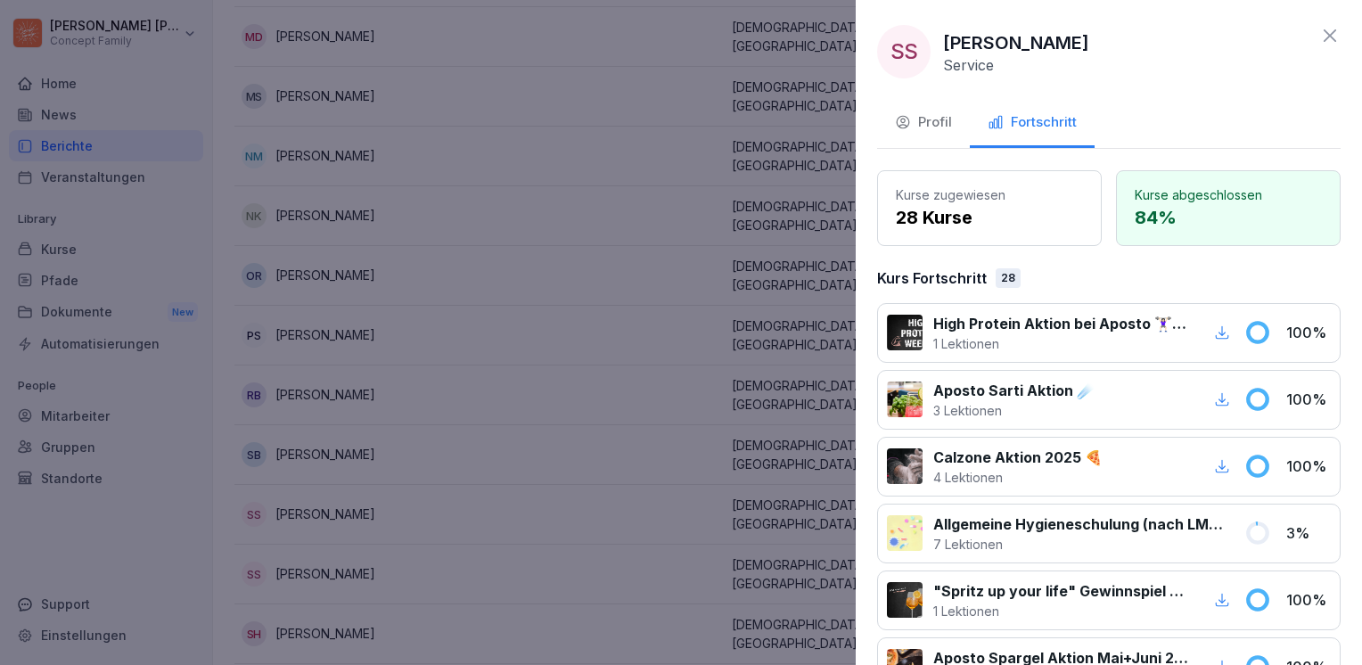 This screenshot has height=665, width=1362. Describe the element at coordinates (1078, 524) in the screenshot. I see `p: Allgemeine Hygieneschulung (nach LMHV §4)` at that location.